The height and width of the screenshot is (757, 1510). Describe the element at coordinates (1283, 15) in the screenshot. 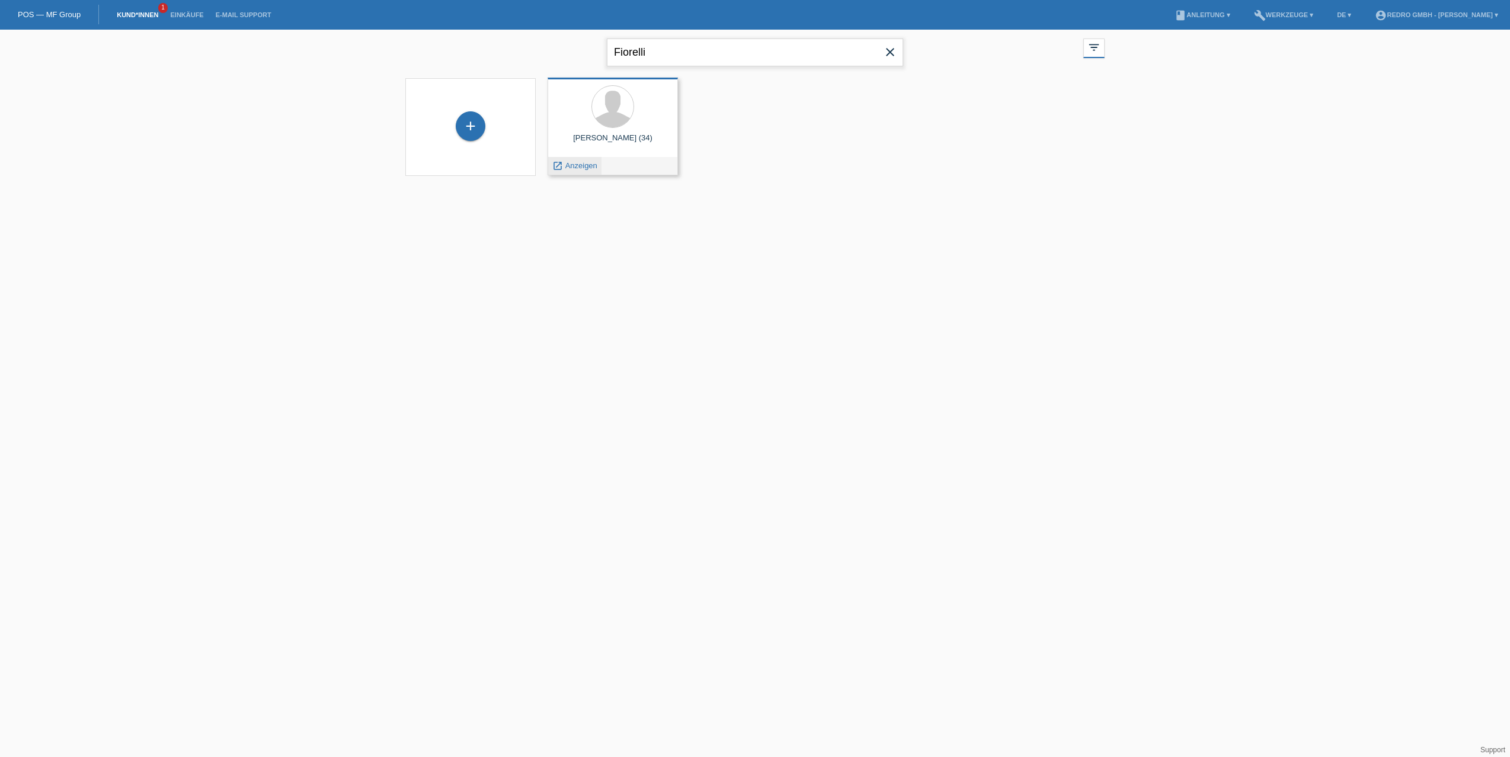

I see `a: buildWerkzeuge ▾` at that location.